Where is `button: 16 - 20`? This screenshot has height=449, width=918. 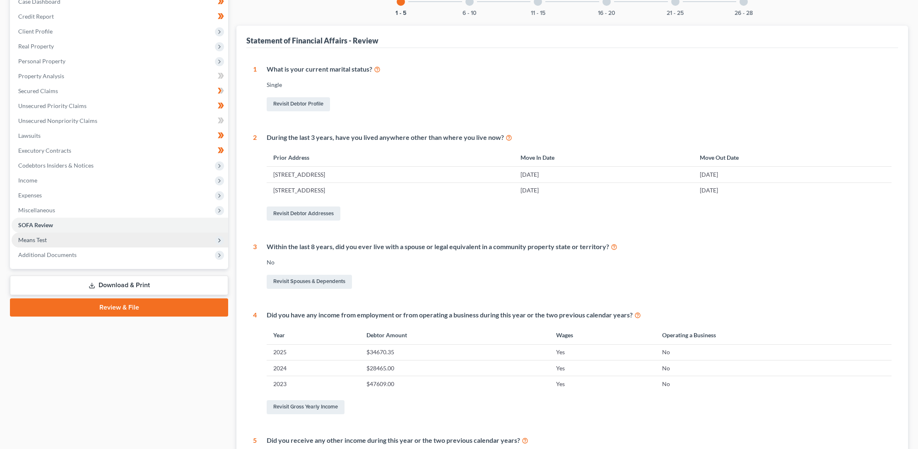 button: 16 - 20 is located at coordinates (607, 13).